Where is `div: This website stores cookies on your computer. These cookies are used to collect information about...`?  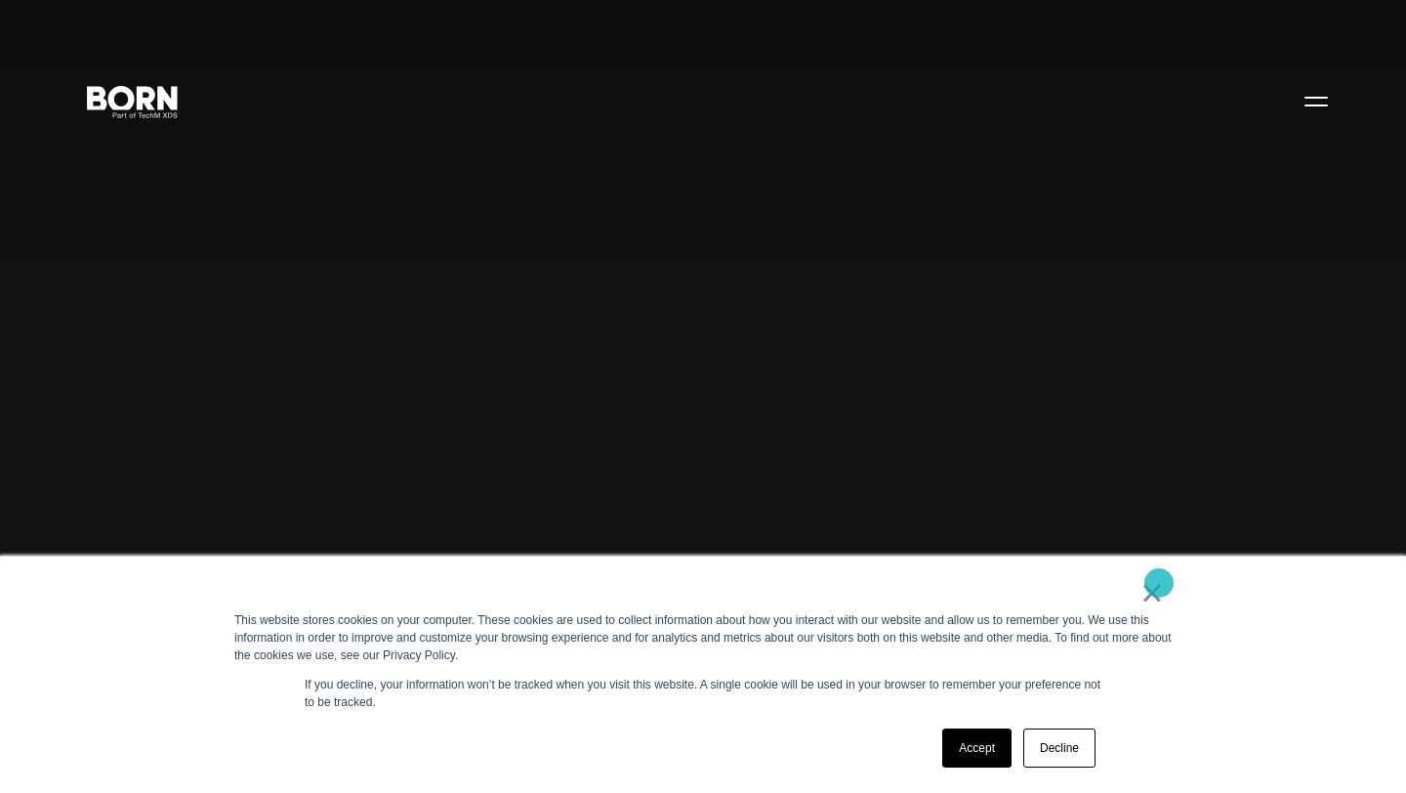 div: This website stores cookies on your computer. These cookies are used to collect information about... is located at coordinates (703, 638).